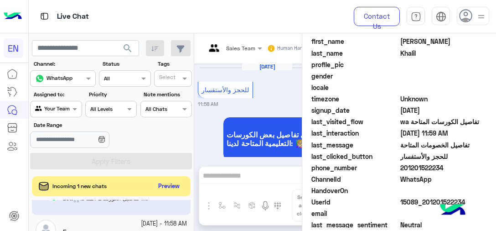 This screenshot has width=496, height=231. I want to click on span: ChannelId, so click(355, 179).